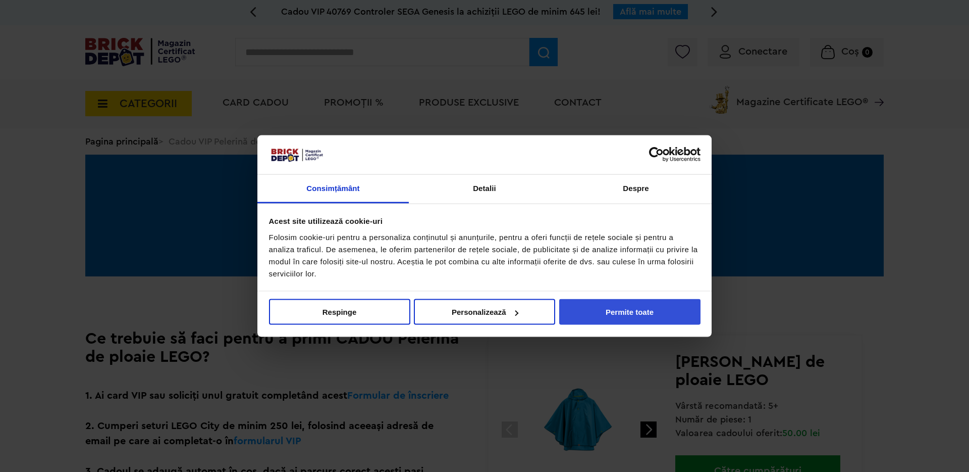 The height and width of the screenshot is (472, 969). What do you see at coordinates (636, 188) in the screenshot?
I see `a: Despre` at bounding box center [636, 188].